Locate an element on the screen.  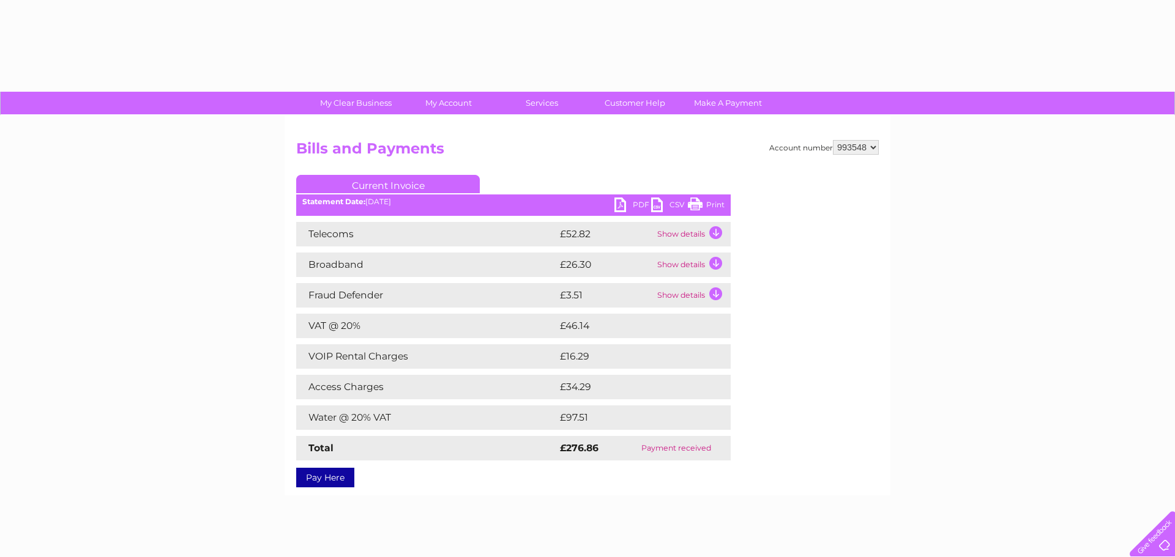
a: Current Invoice is located at coordinates (388, 184).